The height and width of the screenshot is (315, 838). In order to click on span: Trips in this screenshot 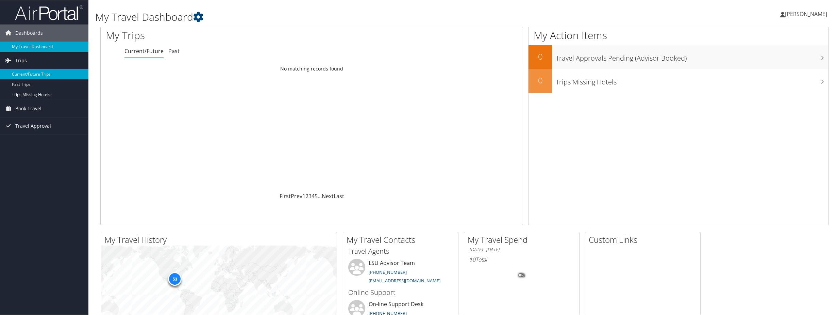, I will do `click(21, 60)`.